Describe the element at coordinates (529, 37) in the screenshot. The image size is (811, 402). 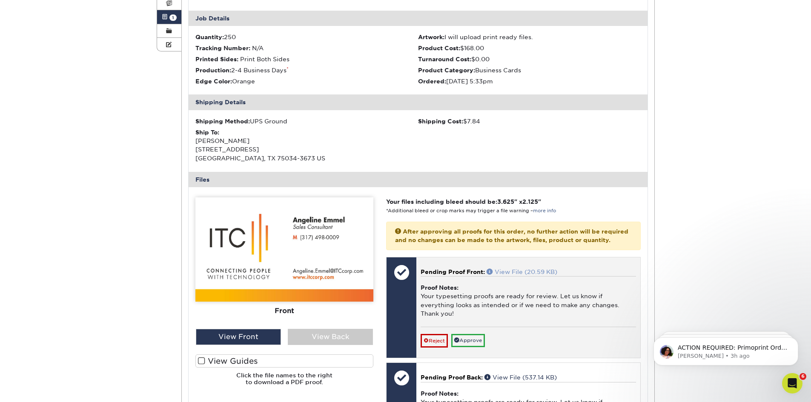
I see `li: I will upload print ready files.` at that location.